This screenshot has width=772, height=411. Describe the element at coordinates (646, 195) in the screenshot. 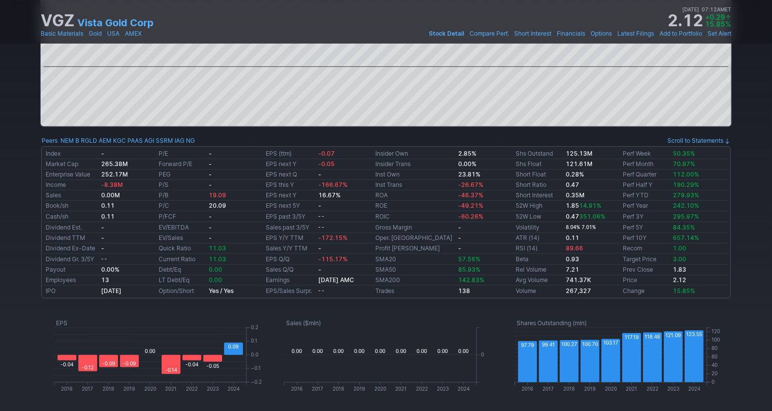

I see `td: Perf YTD` at that location.